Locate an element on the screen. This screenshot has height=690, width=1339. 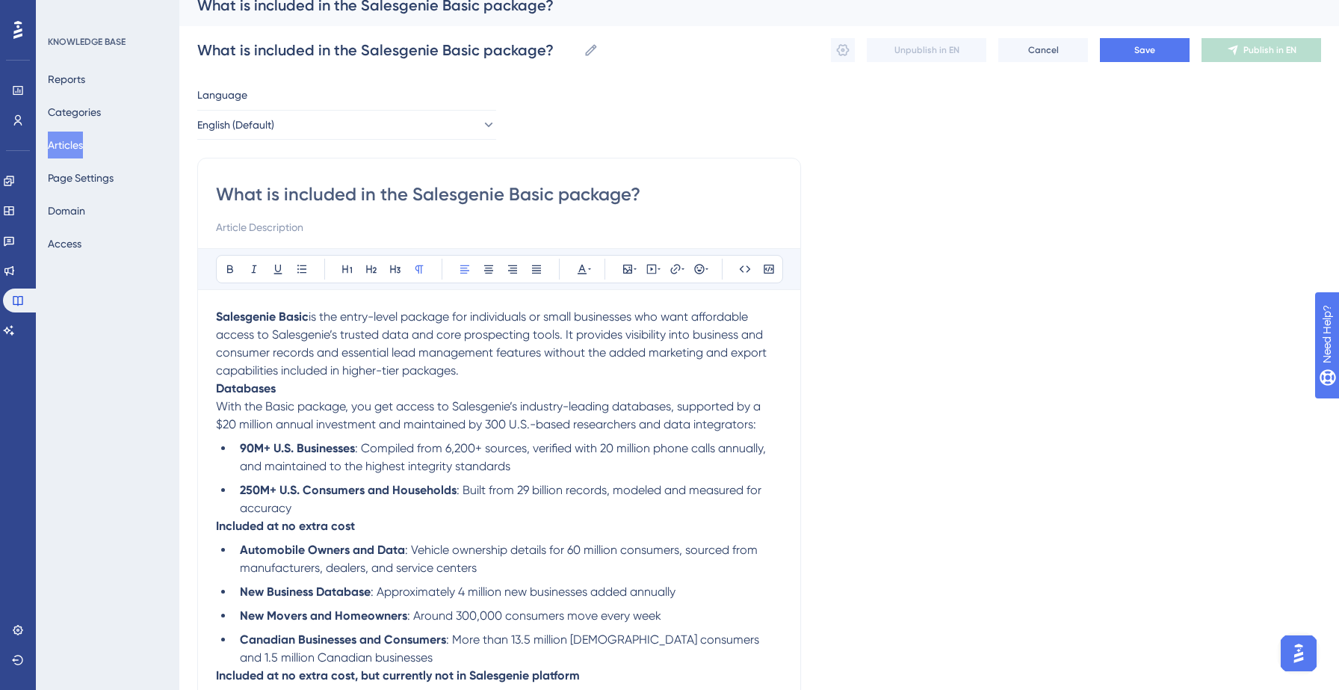
span: Save is located at coordinates (1144, 50).